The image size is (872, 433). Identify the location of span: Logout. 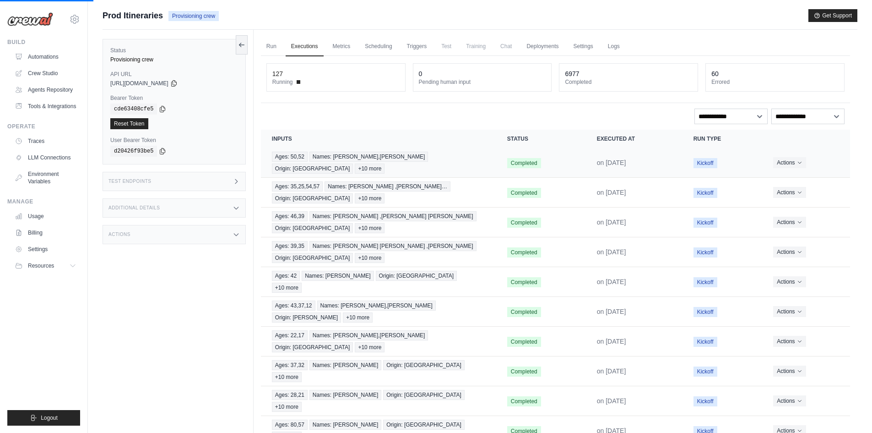
(49, 418).